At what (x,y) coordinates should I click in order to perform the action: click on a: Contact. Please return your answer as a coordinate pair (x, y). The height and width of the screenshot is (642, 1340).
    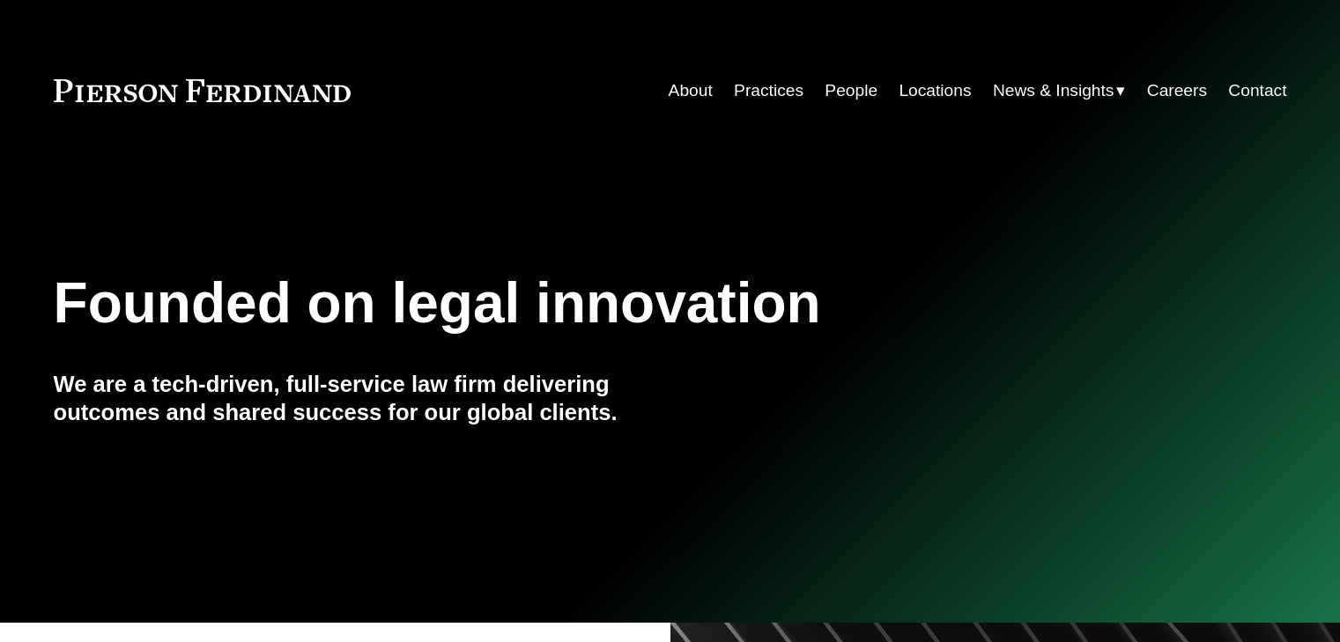
    Looking at the image, I should click on (1257, 91).